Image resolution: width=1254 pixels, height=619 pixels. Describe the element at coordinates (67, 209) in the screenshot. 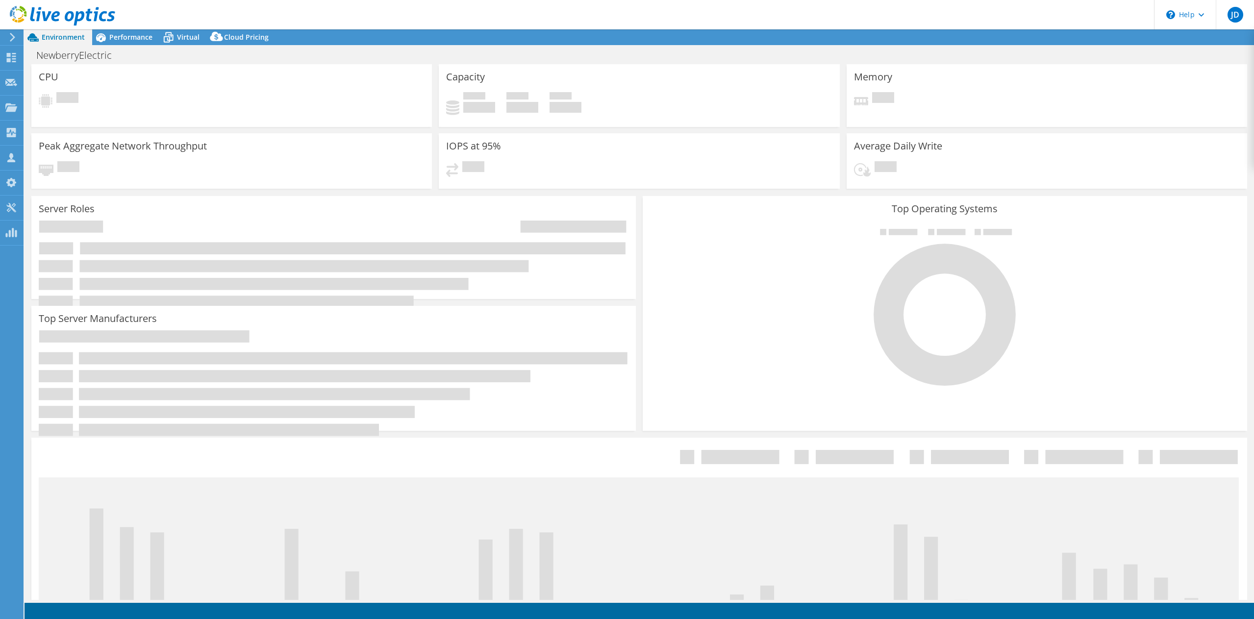

I see `h3: Server Roles` at that location.